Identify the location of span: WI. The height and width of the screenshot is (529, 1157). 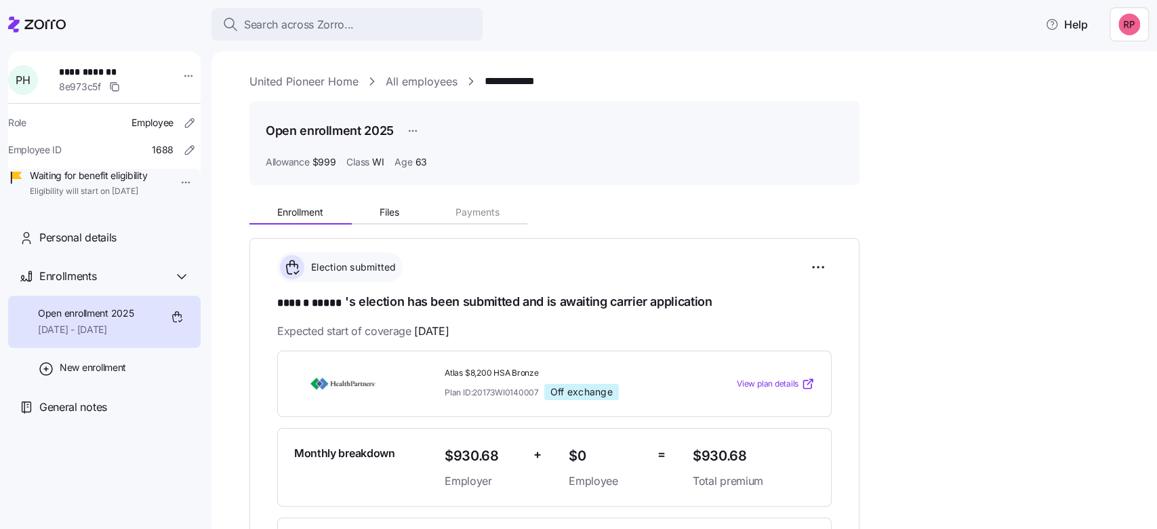
(377, 162).